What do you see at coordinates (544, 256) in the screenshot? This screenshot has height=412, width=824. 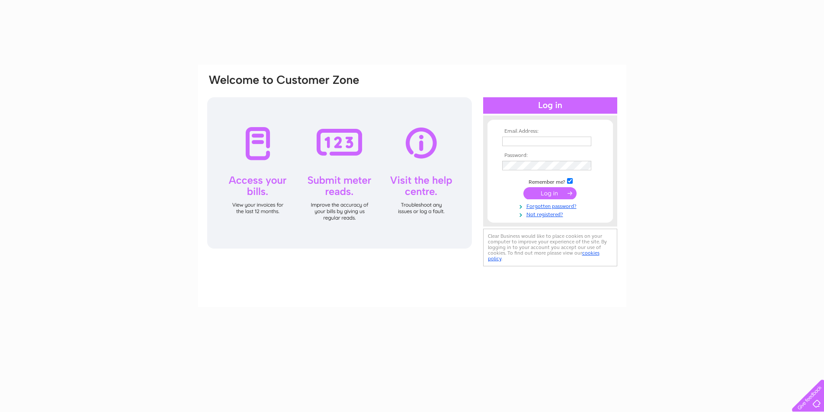 I see `a: cookies policy` at bounding box center [544, 256].